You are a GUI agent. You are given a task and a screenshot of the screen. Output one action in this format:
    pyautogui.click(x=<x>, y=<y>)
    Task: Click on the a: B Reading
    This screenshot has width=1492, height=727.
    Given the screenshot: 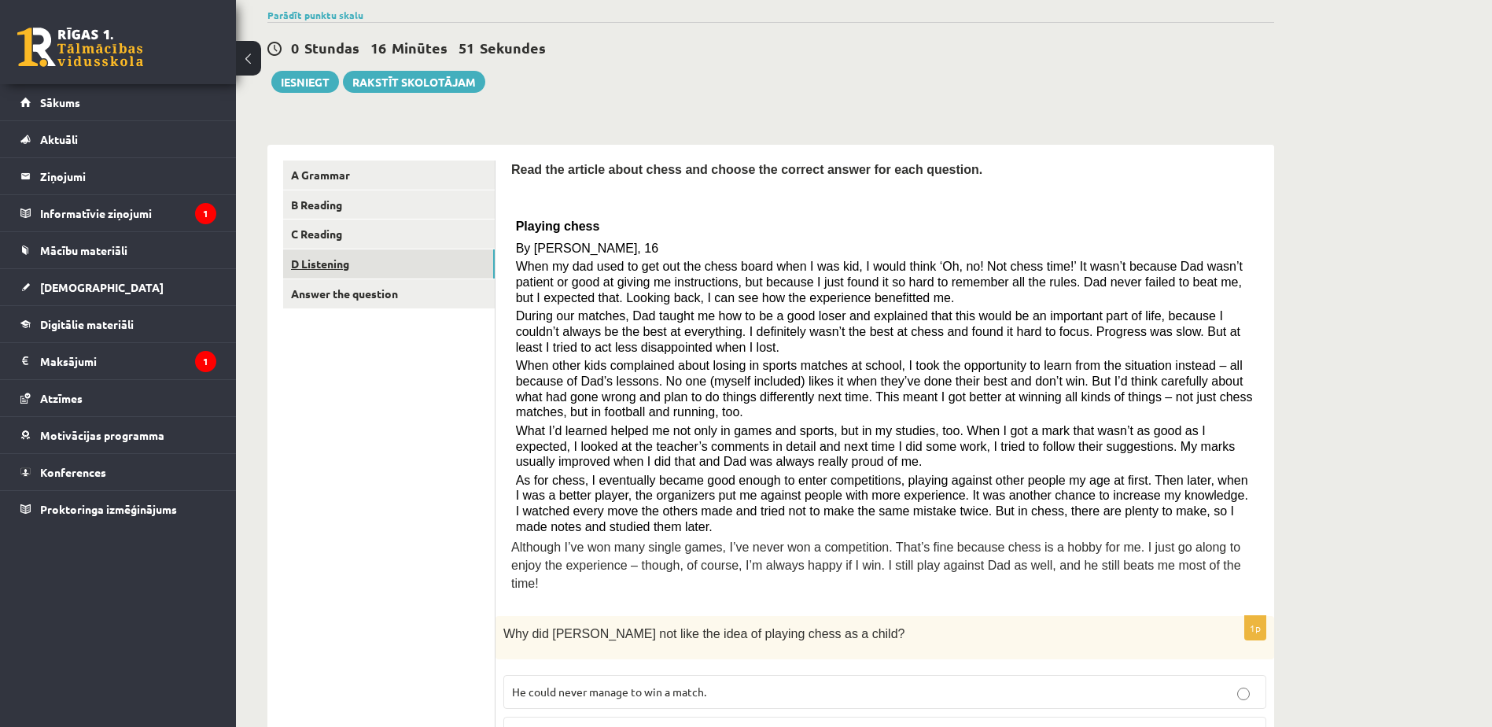 What is the action you would take?
    pyautogui.click(x=389, y=204)
    